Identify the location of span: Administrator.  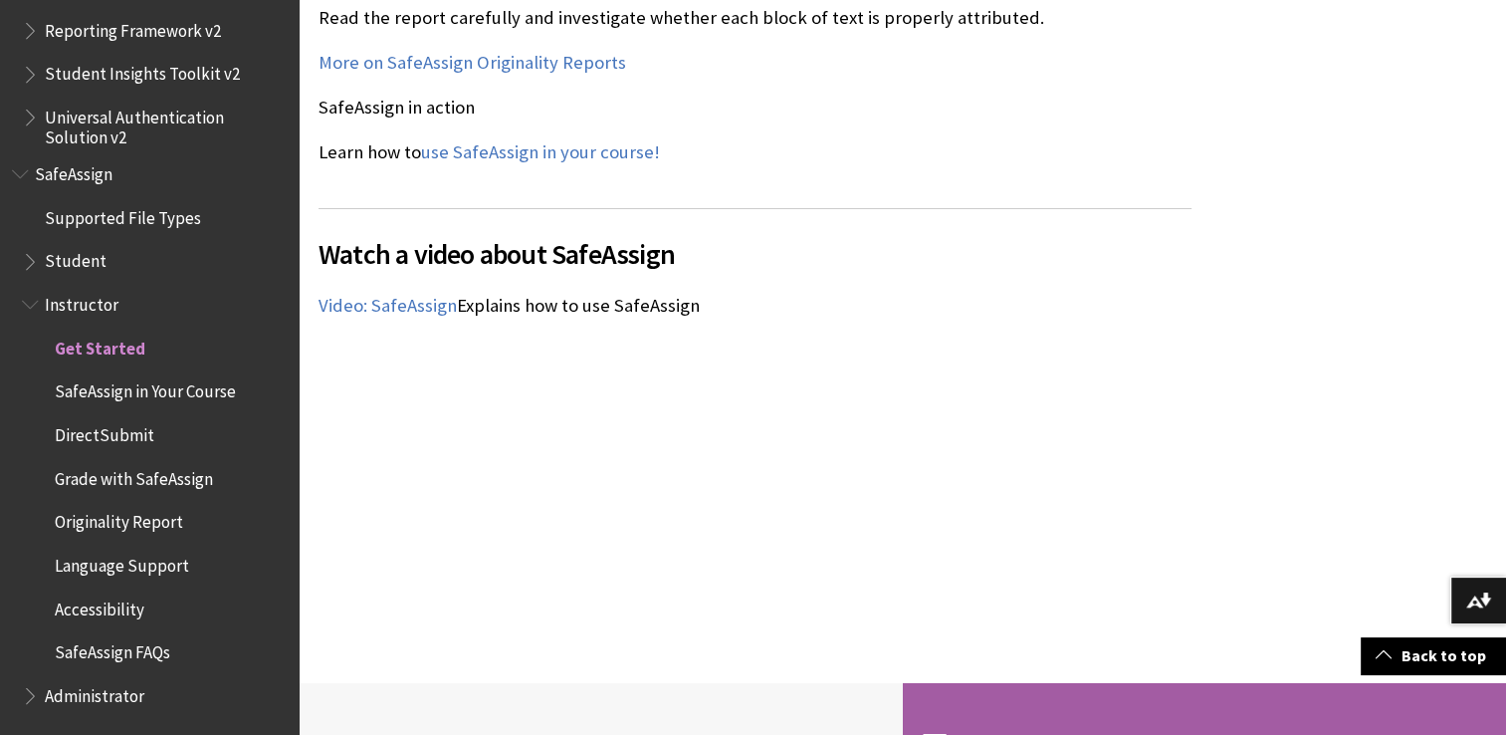
(95, 692).